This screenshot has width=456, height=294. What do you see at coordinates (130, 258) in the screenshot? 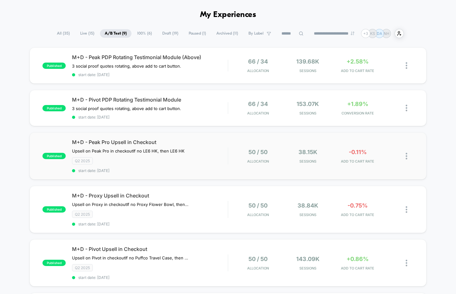
I see `span: Upsell on Pivot in checkoutIf no Puffco Travel Case, then Puffco Travel Case If no Pivot 3D Chamb...` at bounding box center [130, 258].